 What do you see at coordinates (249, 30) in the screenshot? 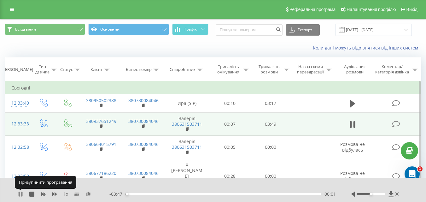
I see `input: Пошук за номером` at bounding box center [249, 30].